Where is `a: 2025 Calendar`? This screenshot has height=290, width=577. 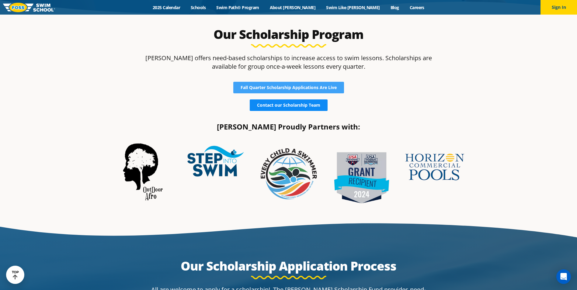
a: 2025 Calendar is located at coordinates (166, 7).